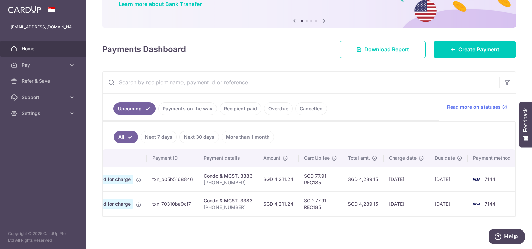 The image size is (532, 249). Describe the element at coordinates (248, 137) in the screenshot. I see `a: More than 1 month` at that location.